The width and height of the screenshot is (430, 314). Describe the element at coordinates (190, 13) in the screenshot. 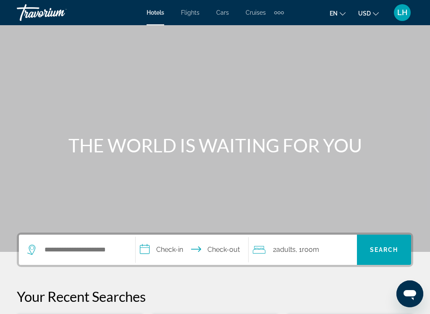

I see `span: Flights` at that location.